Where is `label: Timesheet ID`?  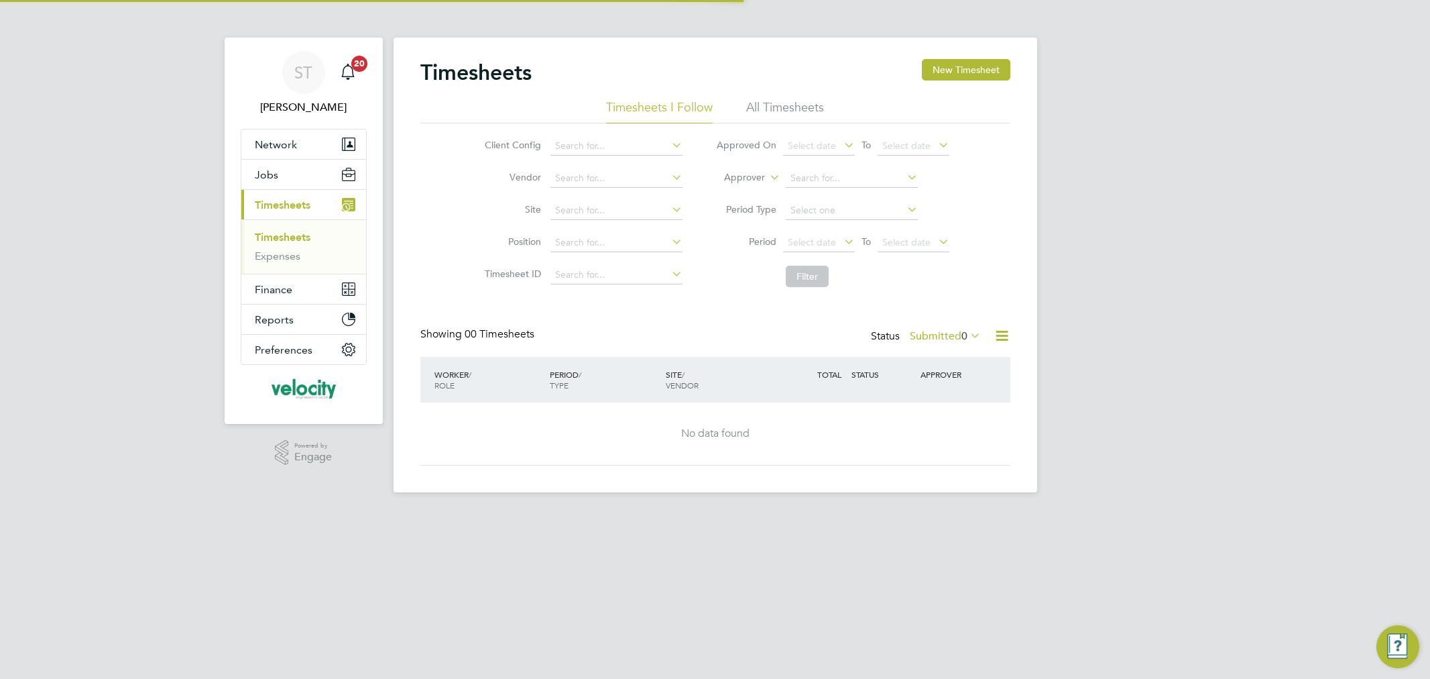
label: Timesheet ID is located at coordinates (511, 274).